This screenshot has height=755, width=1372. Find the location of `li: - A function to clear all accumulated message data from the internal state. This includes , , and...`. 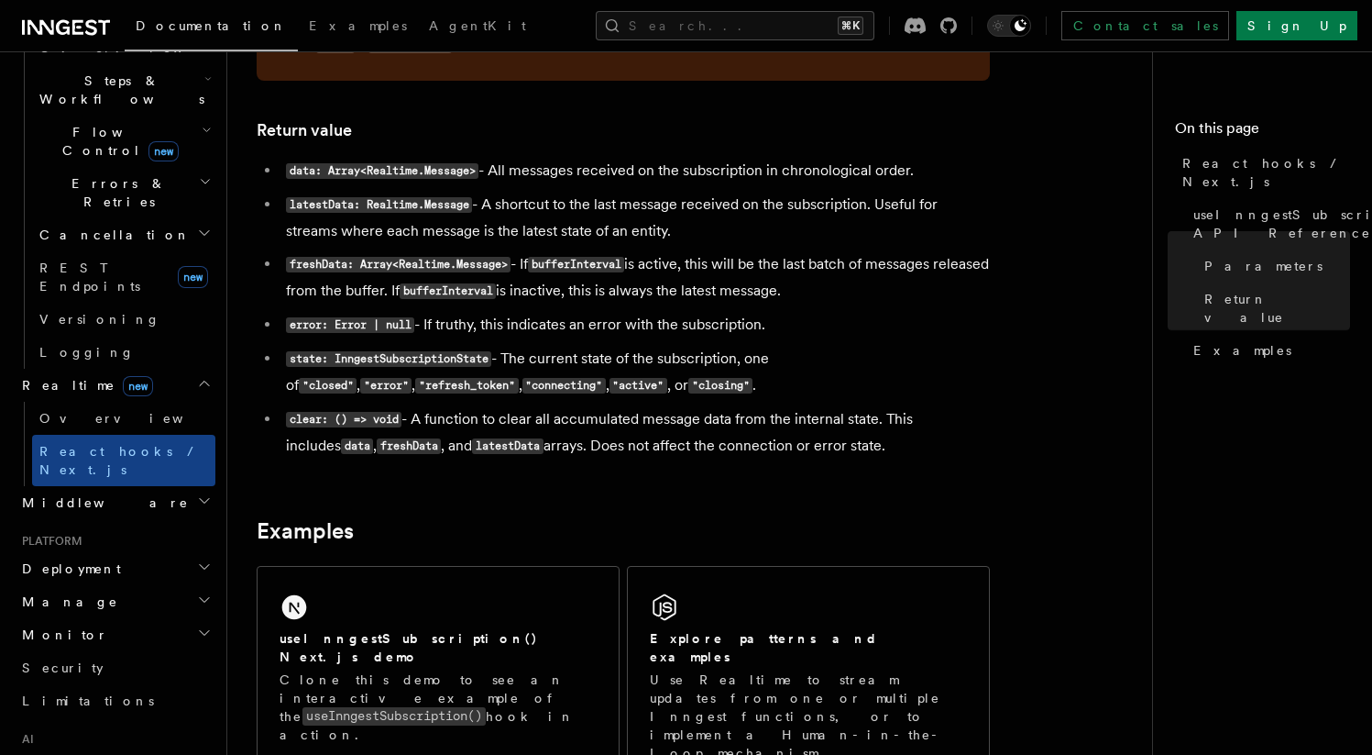

li: - A function to clear all accumulated message data from the internal state. This includes , , and... is located at coordinates (635, 433).